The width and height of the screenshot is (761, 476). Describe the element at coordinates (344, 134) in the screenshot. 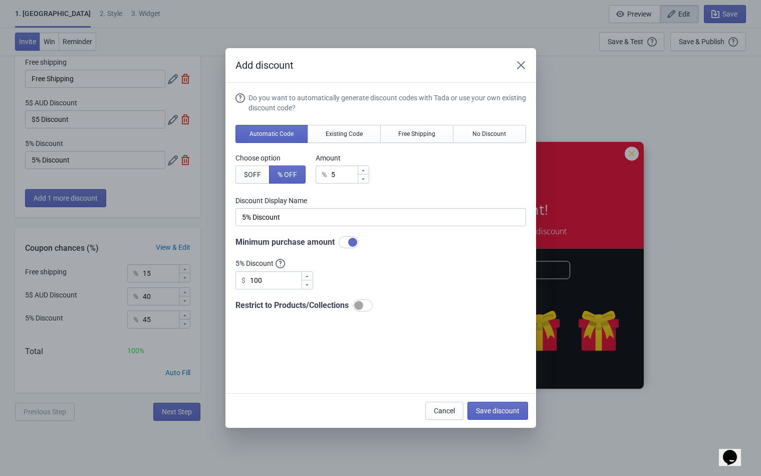

I see `button: Existing Code` at that location.